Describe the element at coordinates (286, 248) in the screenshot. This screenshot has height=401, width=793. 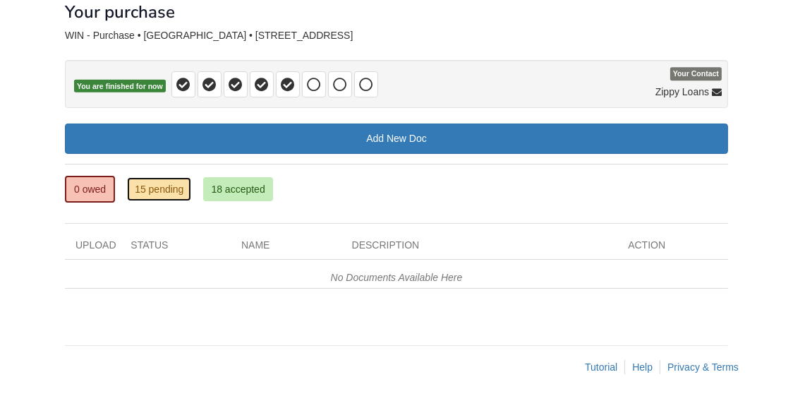
I see `div: Name` at that location.